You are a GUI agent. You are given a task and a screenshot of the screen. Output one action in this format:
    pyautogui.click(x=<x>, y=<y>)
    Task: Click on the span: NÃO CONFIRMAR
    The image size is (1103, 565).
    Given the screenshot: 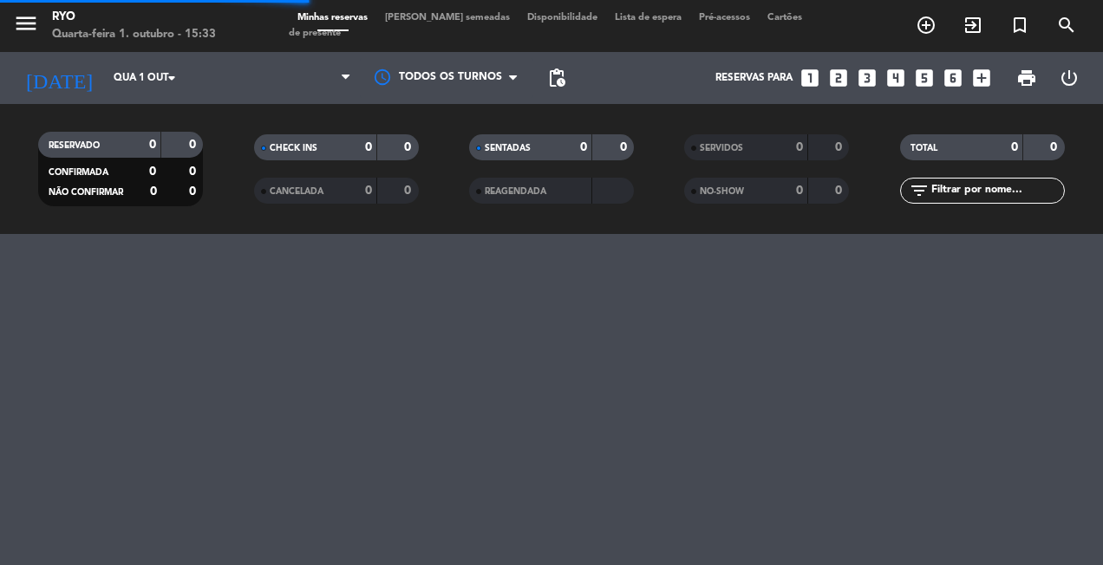 What is the action you would take?
    pyautogui.click(x=86, y=193)
    